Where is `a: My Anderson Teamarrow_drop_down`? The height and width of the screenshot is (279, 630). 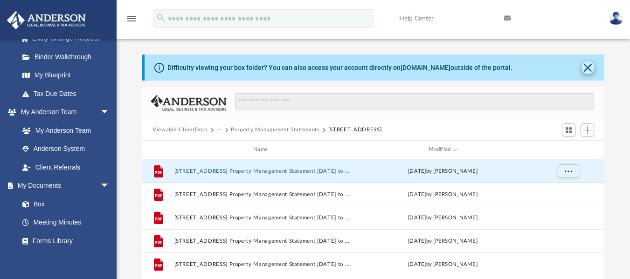
a: My Anderson Teamarrow_drop_down is located at coordinates (62, 112).